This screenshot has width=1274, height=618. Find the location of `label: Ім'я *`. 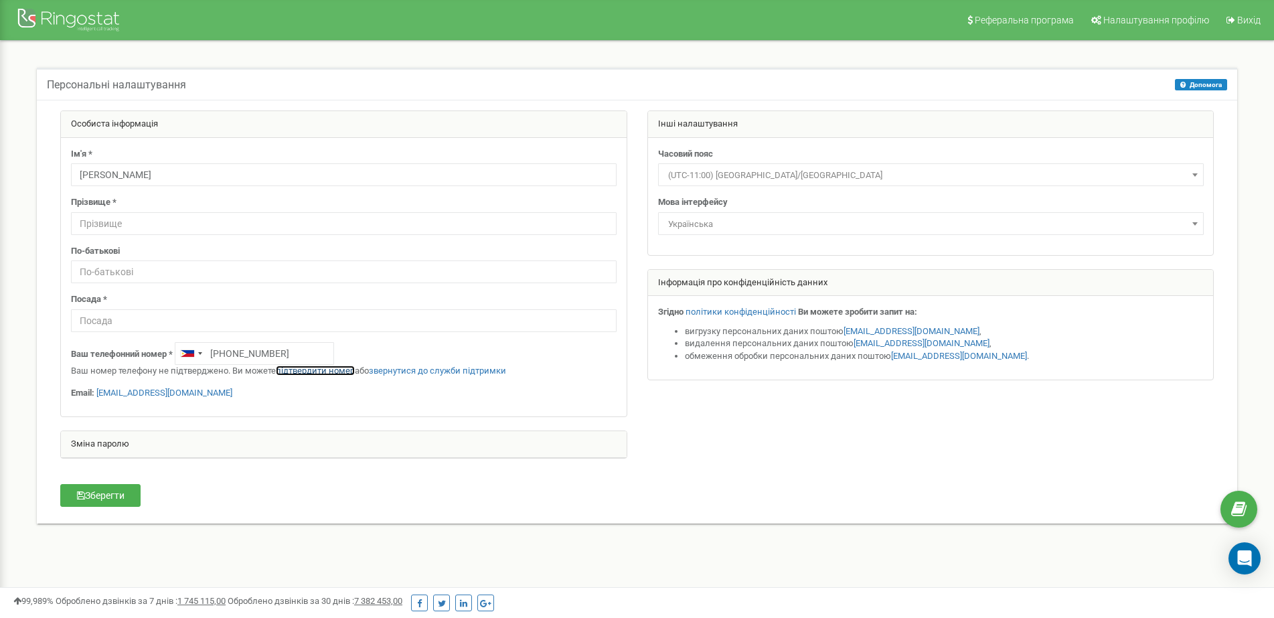

label: Ім'я * is located at coordinates (82, 154).